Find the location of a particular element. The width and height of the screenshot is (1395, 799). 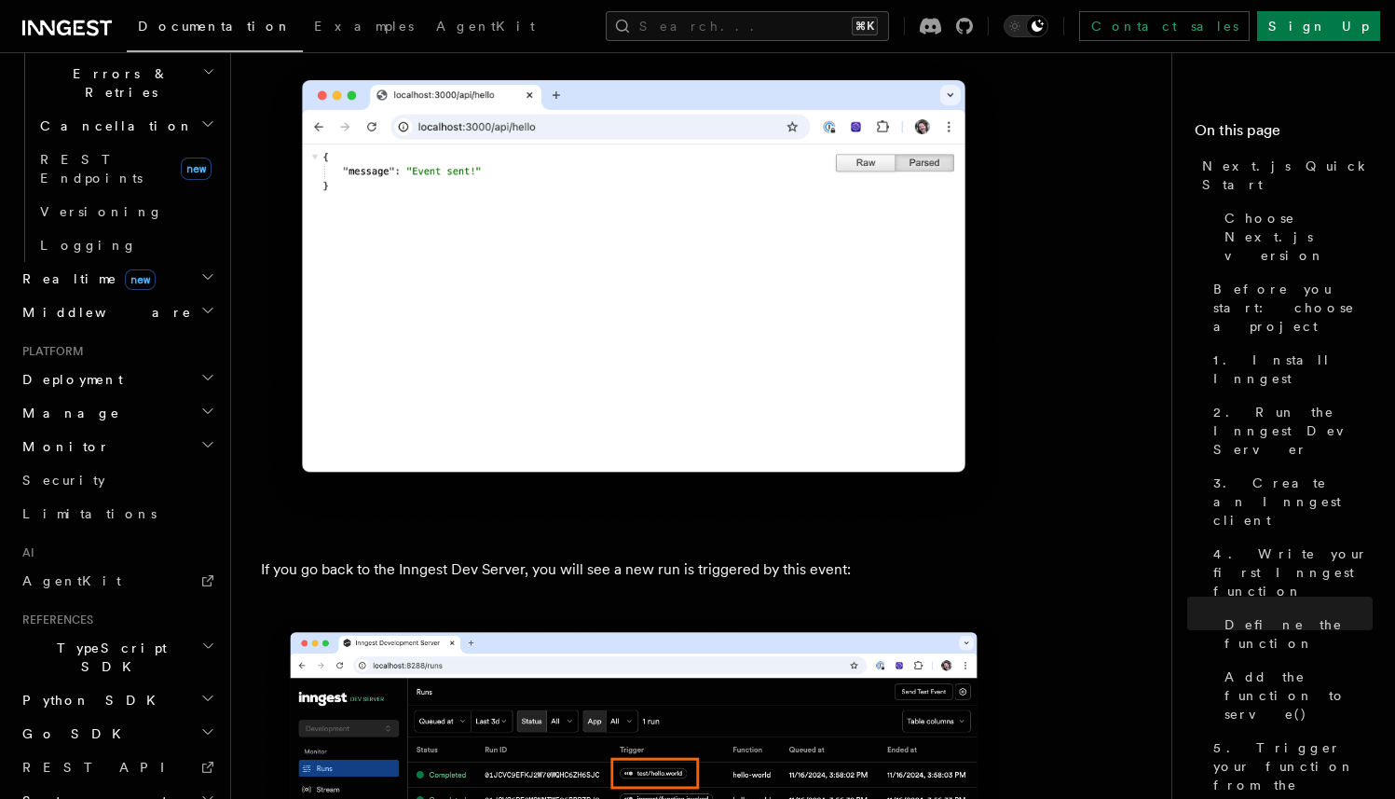

span: 1. Install Inngest is located at coordinates (1292, 369).